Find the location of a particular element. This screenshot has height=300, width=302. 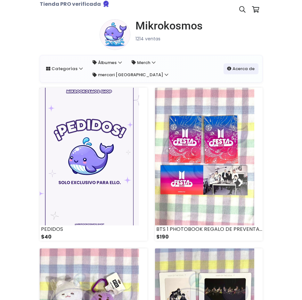

img: small.png is located at coordinates (115, 35).